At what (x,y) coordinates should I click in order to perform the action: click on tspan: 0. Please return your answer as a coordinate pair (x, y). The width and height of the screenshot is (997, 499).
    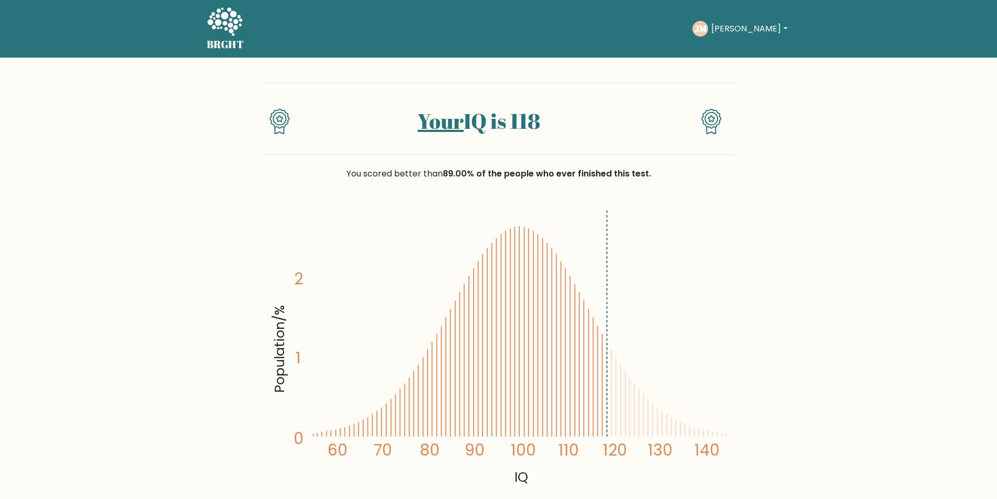
    Looking at the image, I should click on (298, 439).